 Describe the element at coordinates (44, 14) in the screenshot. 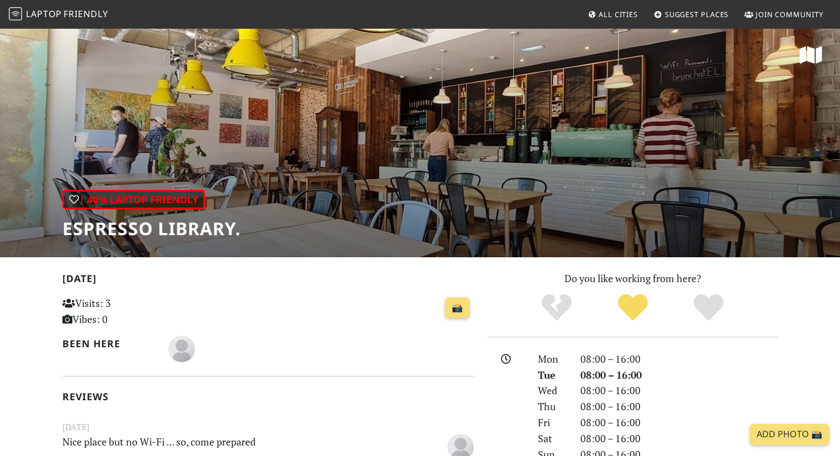

I see `span: Laptop` at that location.